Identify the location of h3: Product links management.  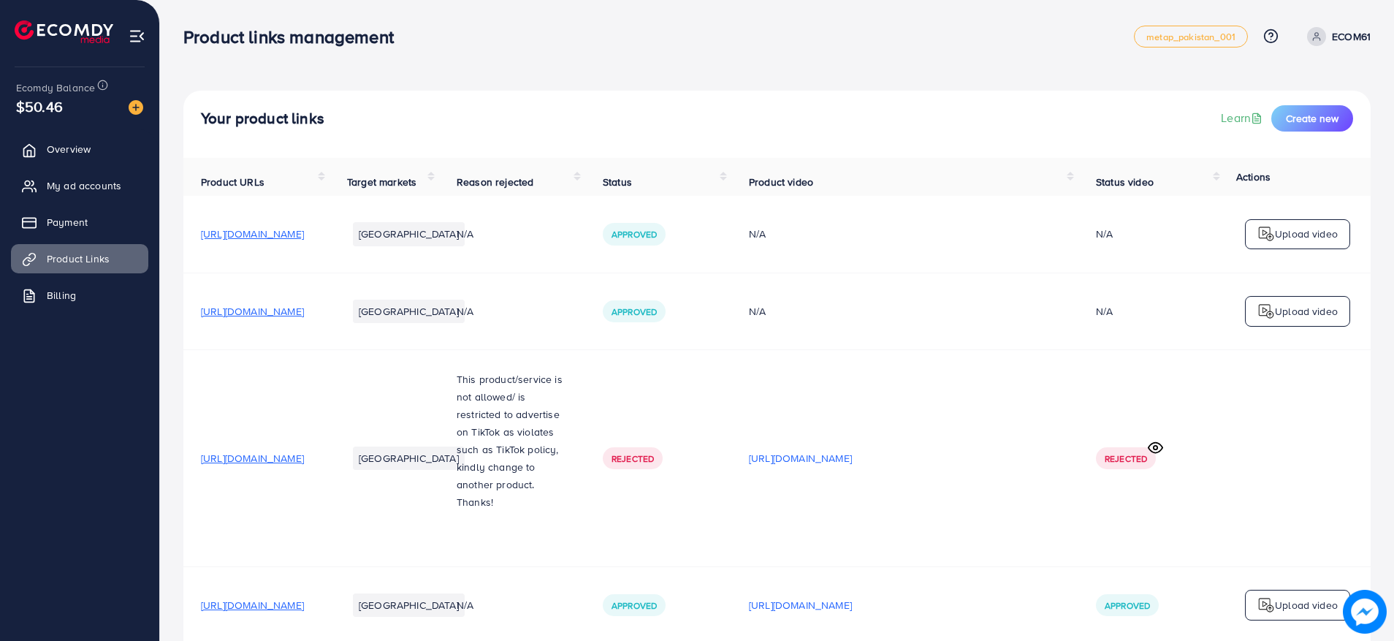
(294, 37).